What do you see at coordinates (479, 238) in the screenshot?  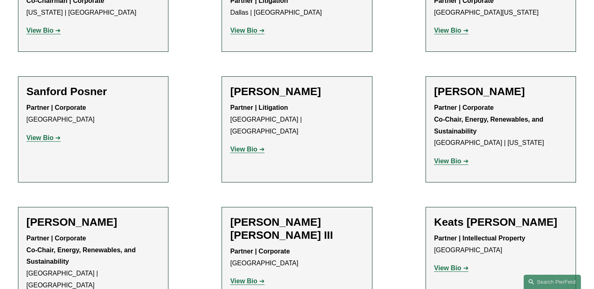 I see `strong: Partner | Intellectual Property` at bounding box center [479, 238].